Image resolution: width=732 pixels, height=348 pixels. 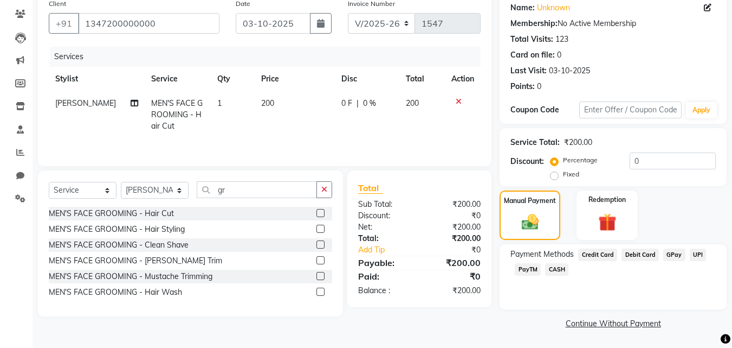 What do you see at coordinates (371, 188) in the screenshot?
I see `span: Total` at bounding box center [371, 188].